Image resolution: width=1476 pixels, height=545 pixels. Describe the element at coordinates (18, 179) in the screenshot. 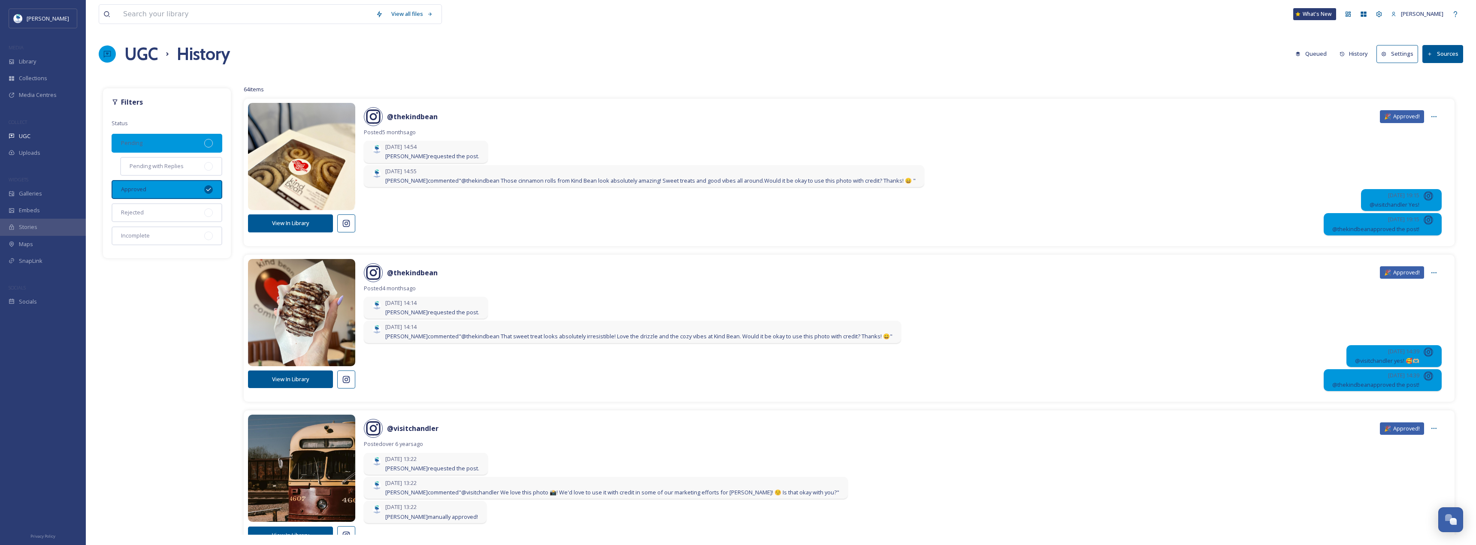

I see `span: WIDGETS` at that location.